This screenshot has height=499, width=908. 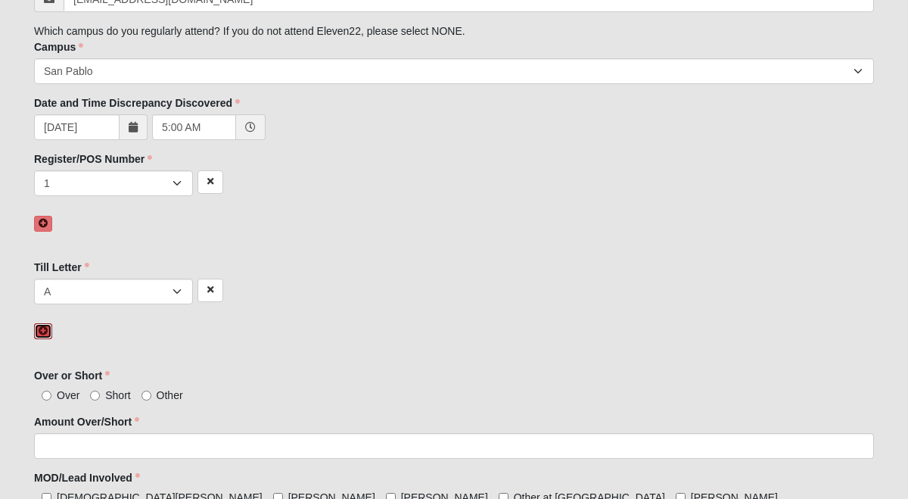 What do you see at coordinates (117, 395) in the screenshot?
I see `span: Short` at bounding box center [117, 395].